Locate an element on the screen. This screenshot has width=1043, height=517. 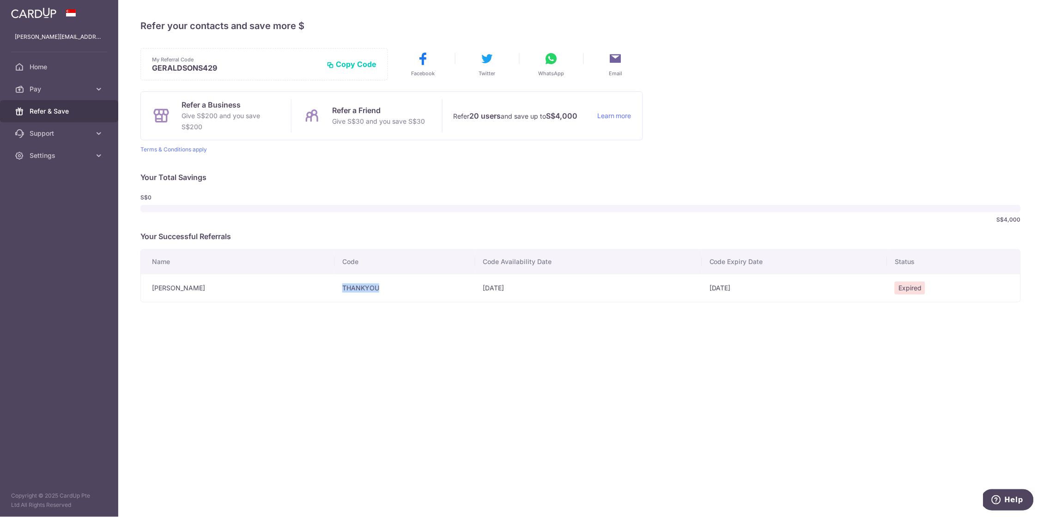
a: Terms & Conditions apply is located at coordinates (174, 149).